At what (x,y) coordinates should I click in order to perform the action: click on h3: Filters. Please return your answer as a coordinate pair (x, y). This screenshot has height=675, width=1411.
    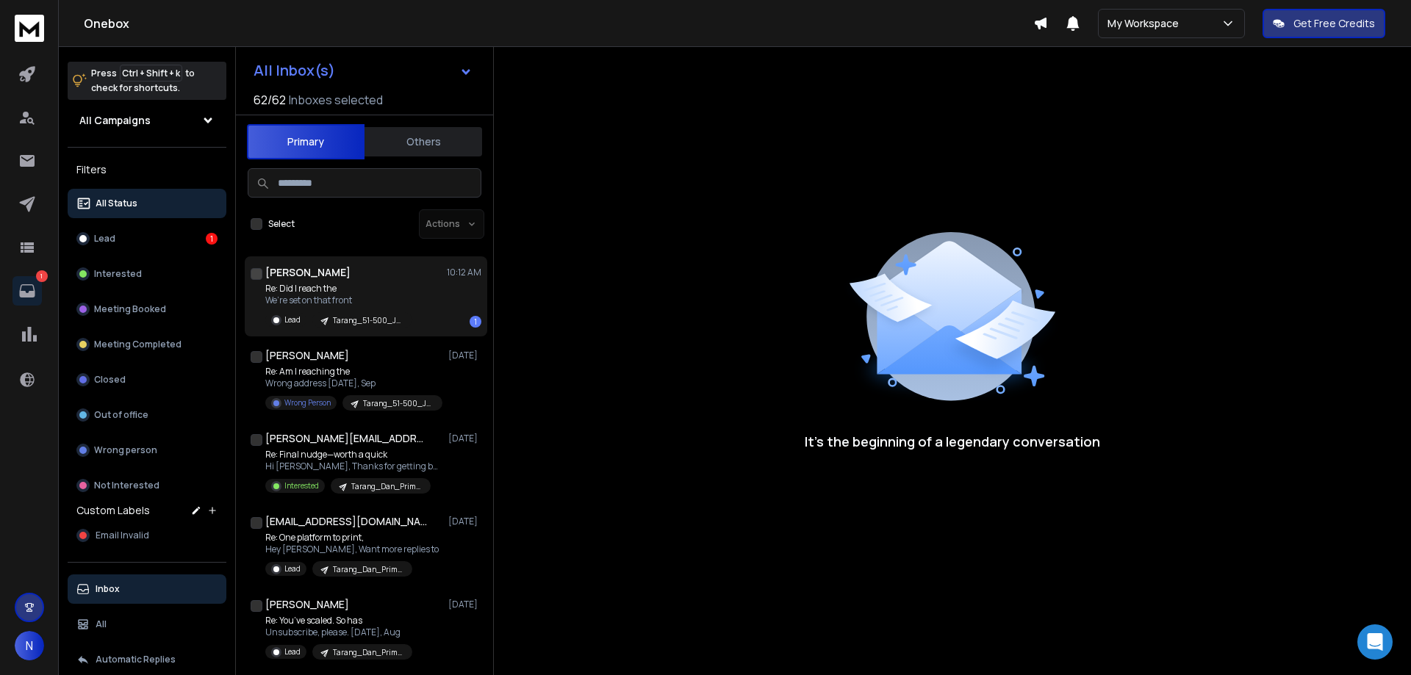
    Looking at the image, I should click on (147, 170).